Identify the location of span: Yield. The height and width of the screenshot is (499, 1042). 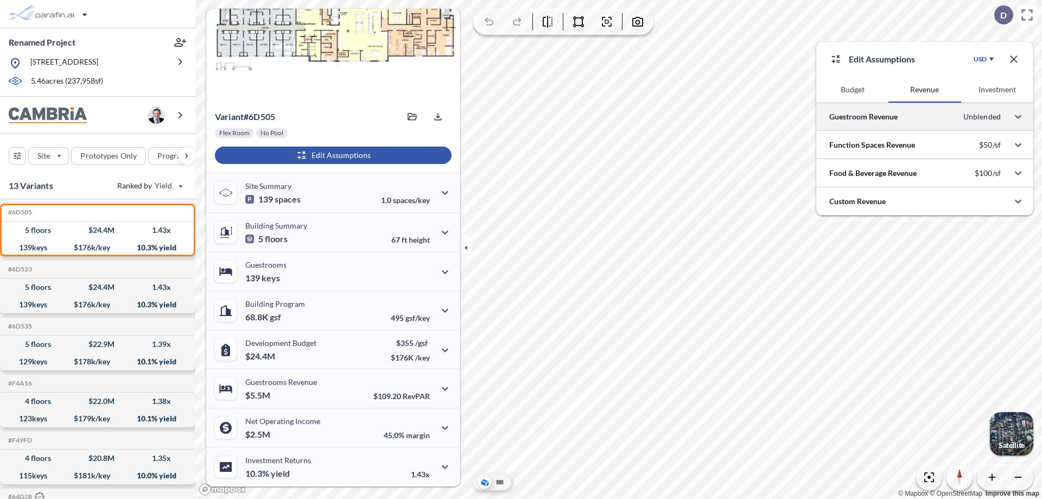
(163, 186).